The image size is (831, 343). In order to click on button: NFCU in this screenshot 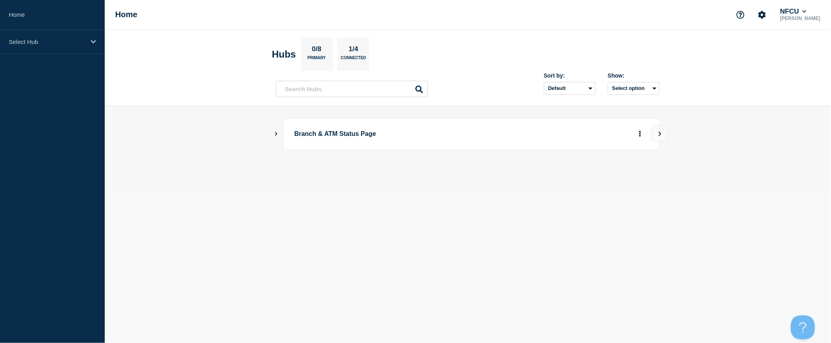, I will do `click(794, 12)`.